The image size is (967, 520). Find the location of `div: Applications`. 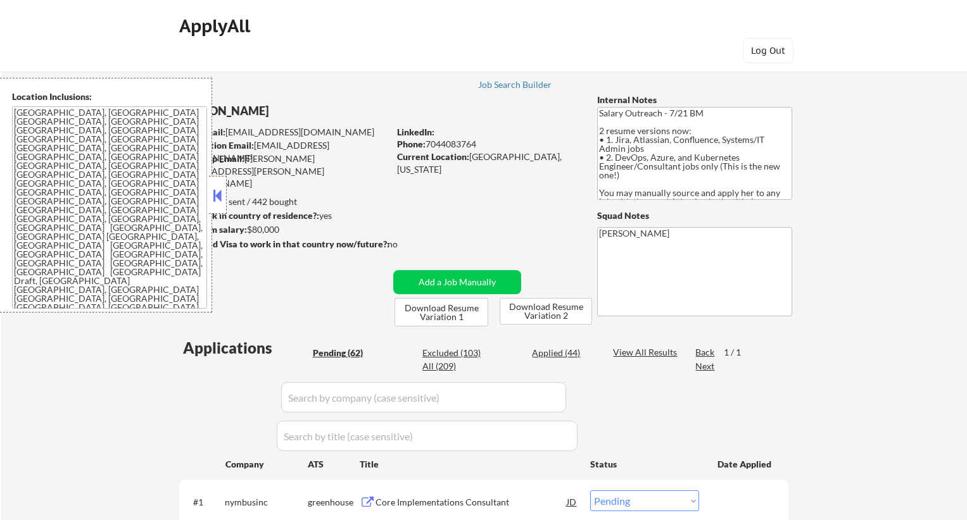

div: Applications is located at coordinates (246, 348).